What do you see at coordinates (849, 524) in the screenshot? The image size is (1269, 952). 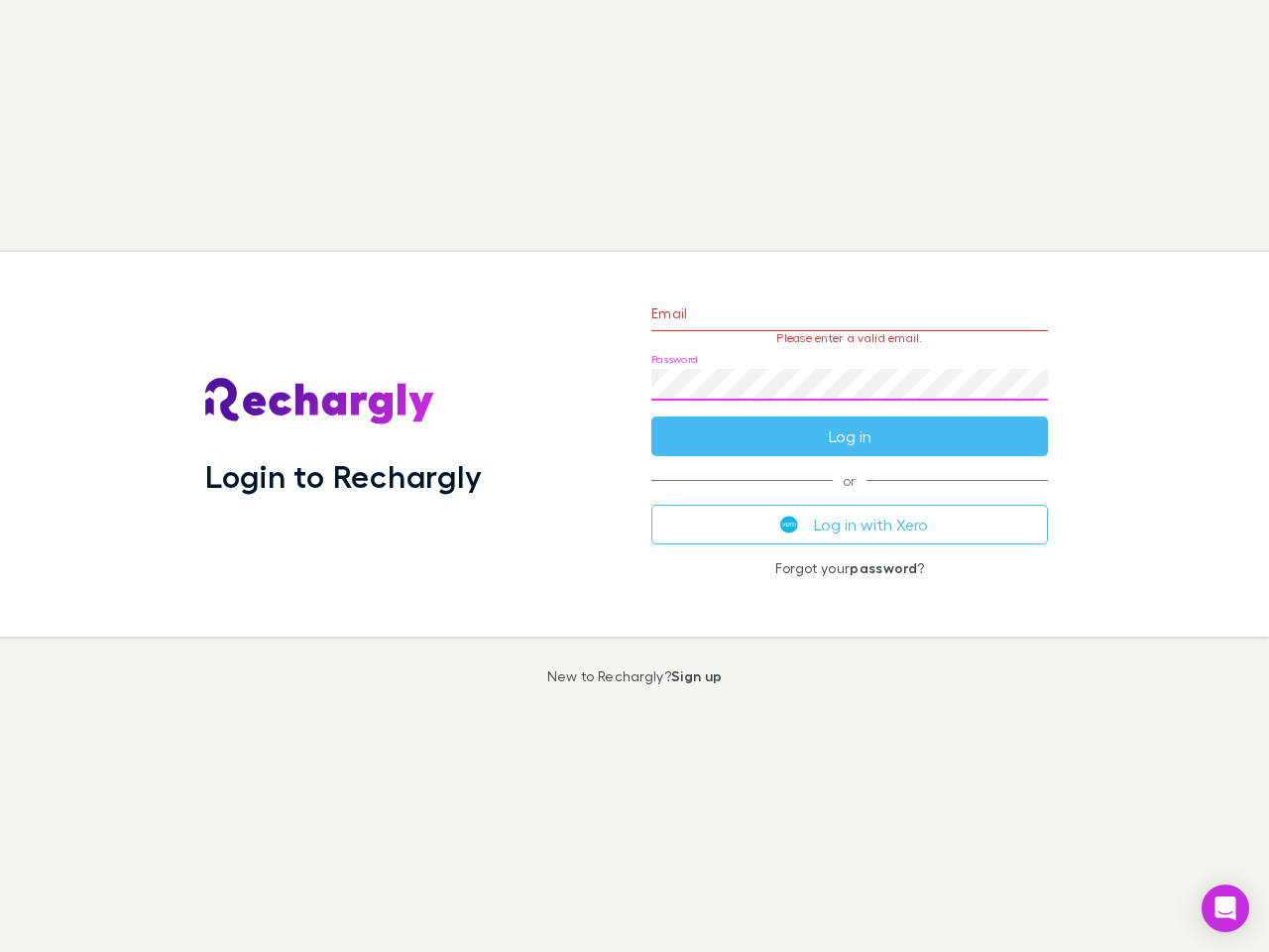 I see `button: Log in with Xero` at bounding box center [849, 524].